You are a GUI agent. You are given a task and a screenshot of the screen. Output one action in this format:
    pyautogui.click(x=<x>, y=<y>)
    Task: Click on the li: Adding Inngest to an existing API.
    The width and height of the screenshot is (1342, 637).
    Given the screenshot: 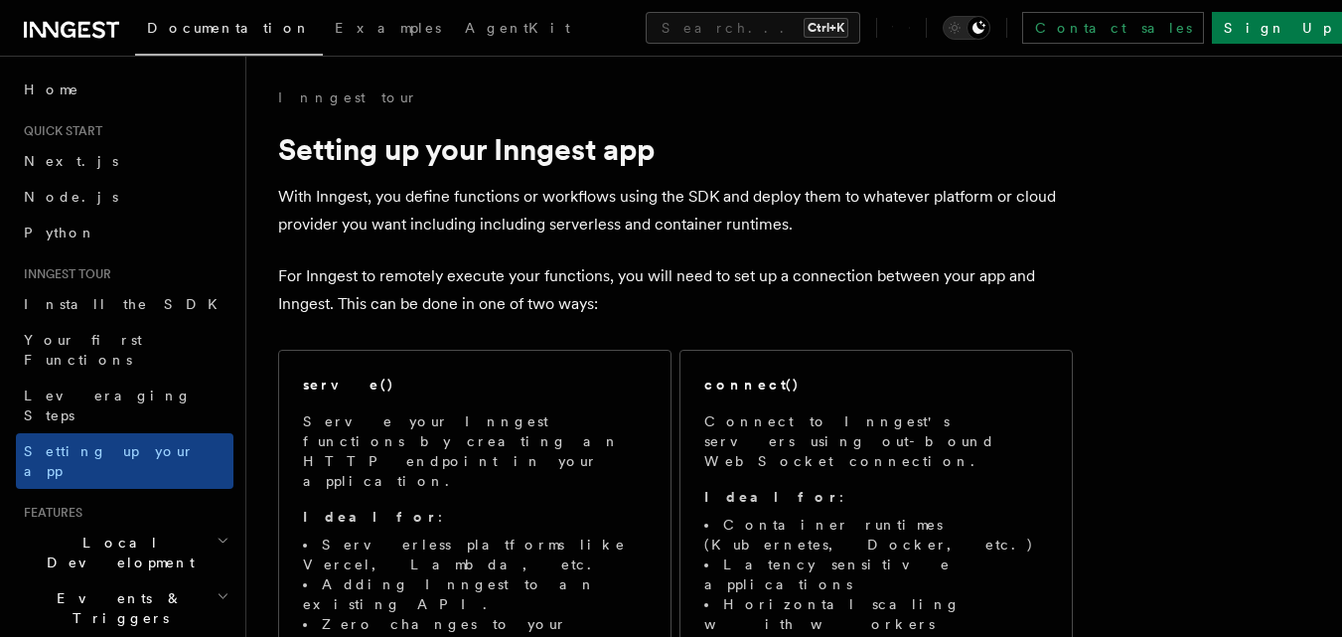 What is the action you would take?
    pyautogui.click(x=475, y=594)
    